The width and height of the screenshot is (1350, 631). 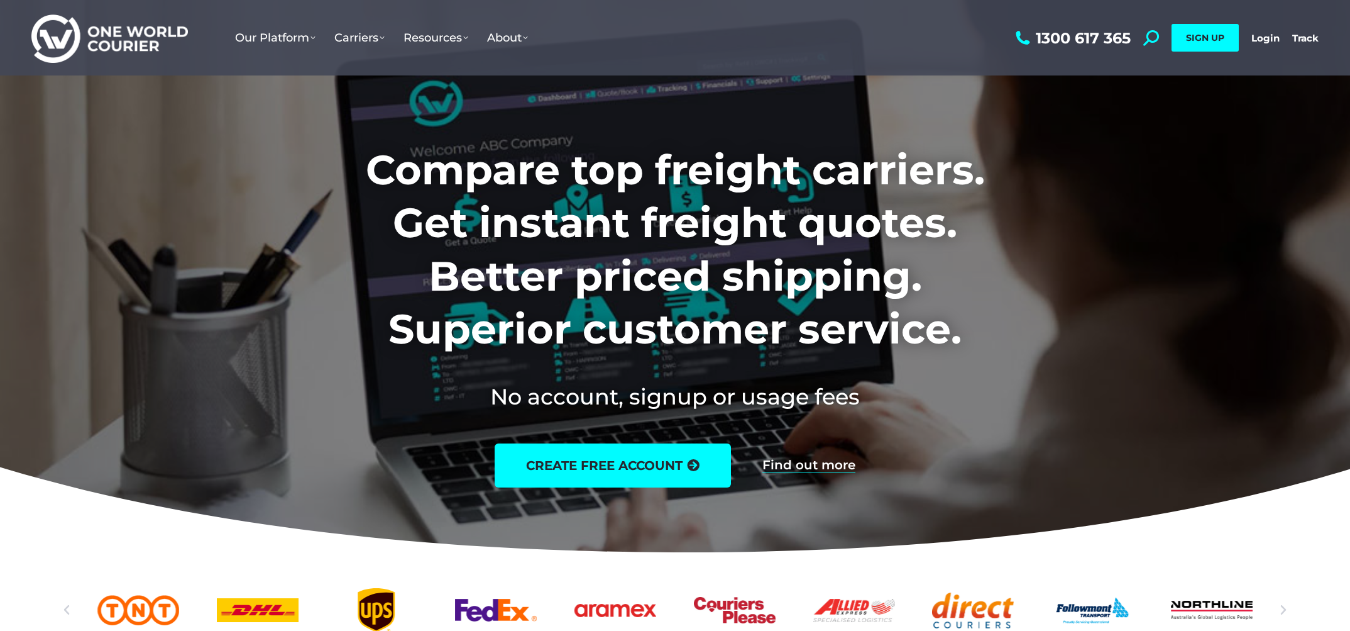 I want to click on a: Our Platform, so click(x=275, y=38).